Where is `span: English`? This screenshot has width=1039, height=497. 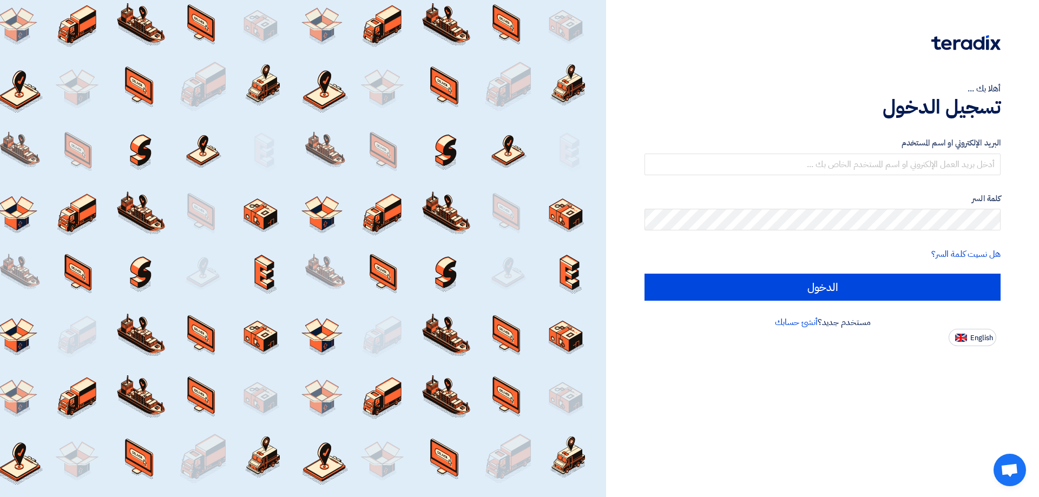 span: English is located at coordinates (981, 338).